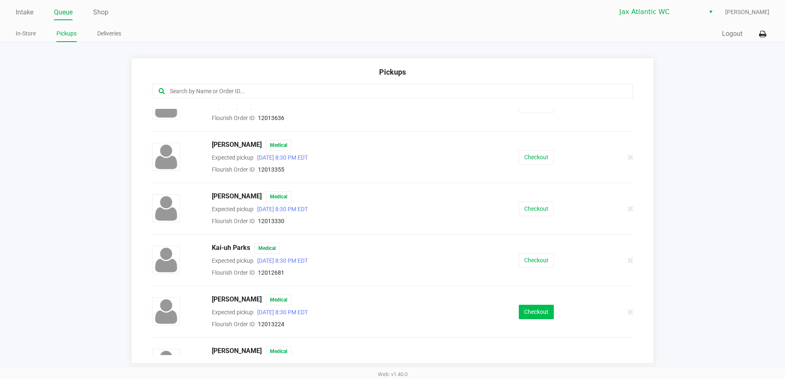  I want to click on a: In-Store, so click(26, 33).